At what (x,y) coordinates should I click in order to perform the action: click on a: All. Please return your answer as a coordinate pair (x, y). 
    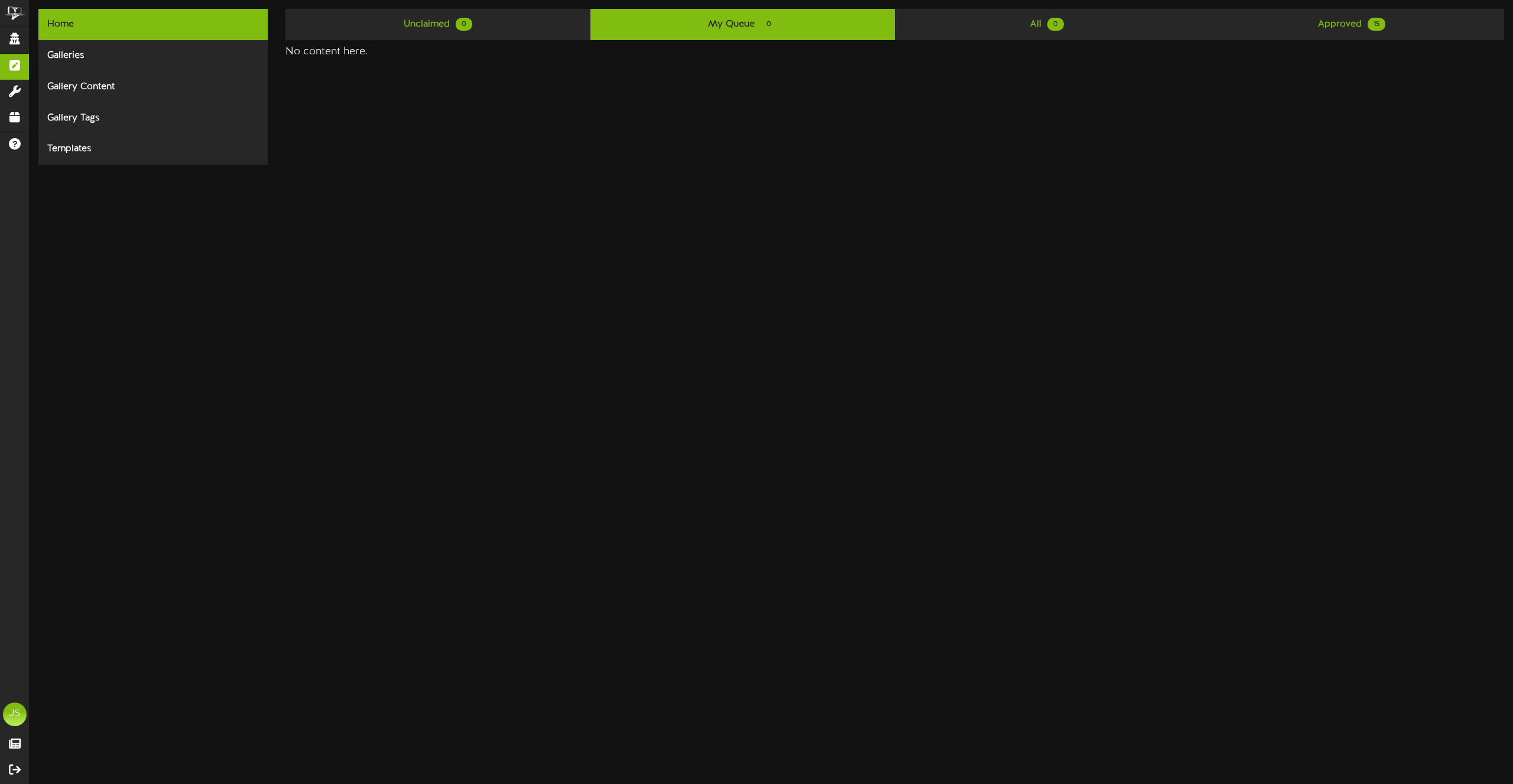
    Looking at the image, I should click on (1046, 24).